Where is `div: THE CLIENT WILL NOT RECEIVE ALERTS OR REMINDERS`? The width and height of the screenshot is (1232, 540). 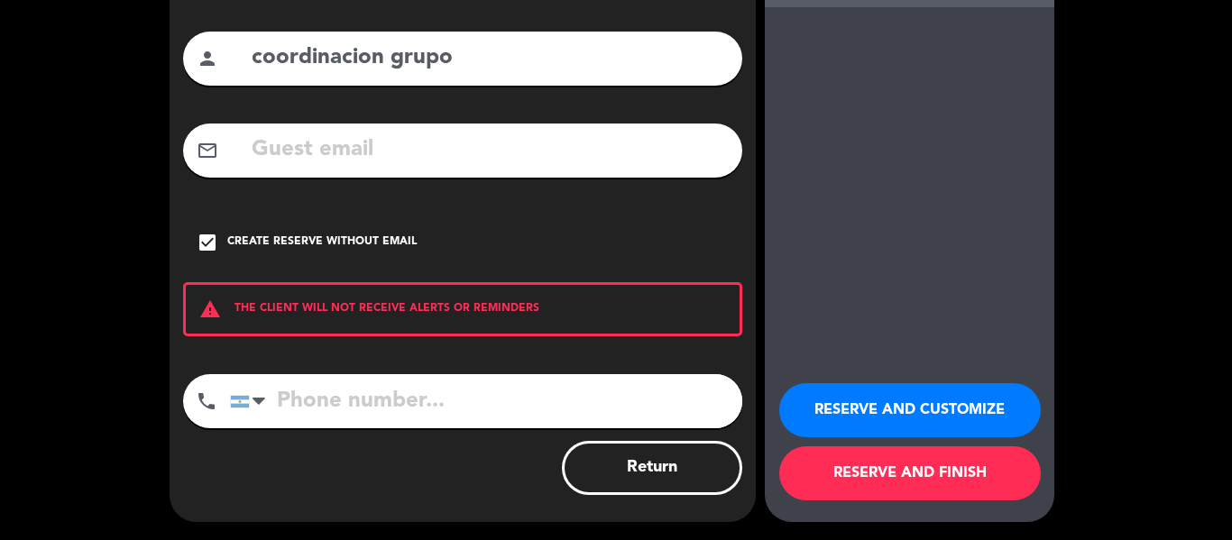 div: THE CLIENT WILL NOT RECEIVE ALERTS OR REMINDERS is located at coordinates (463, 309).